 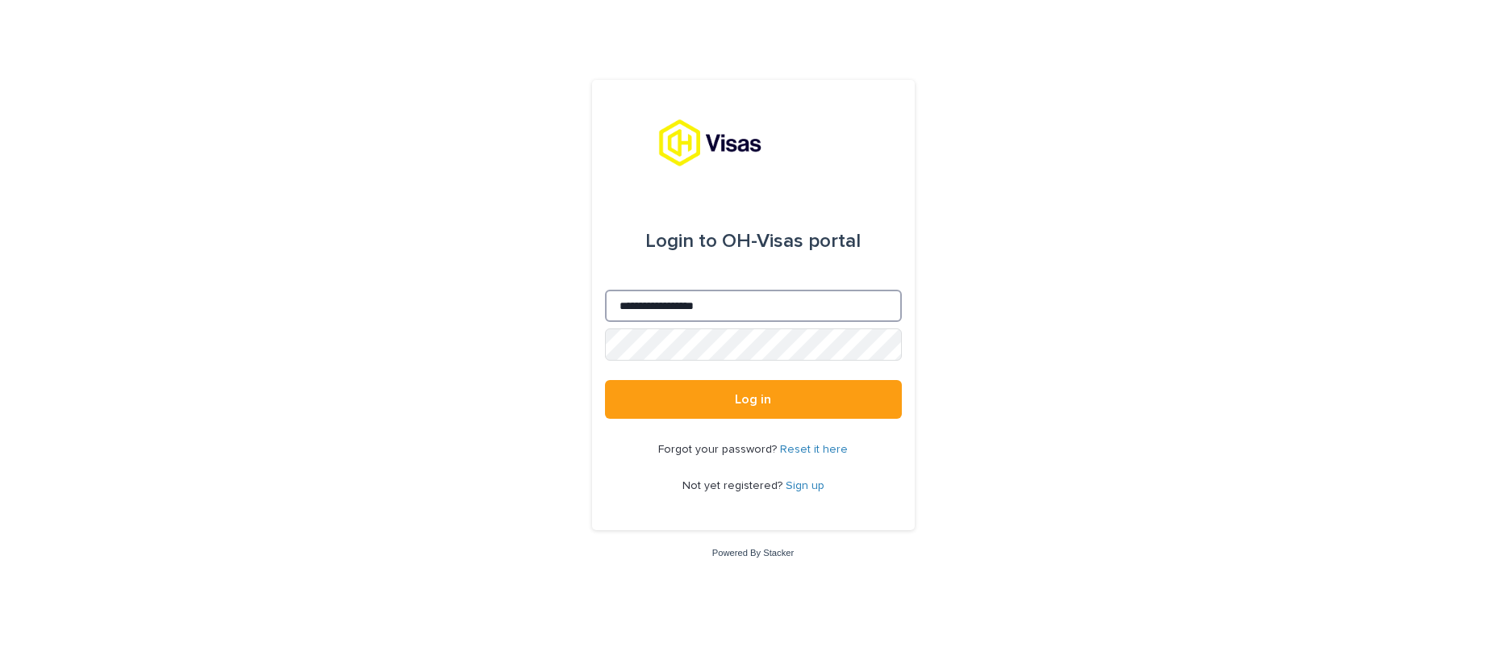 I want to click on a: Reset it here, so click(x=814, y=449).